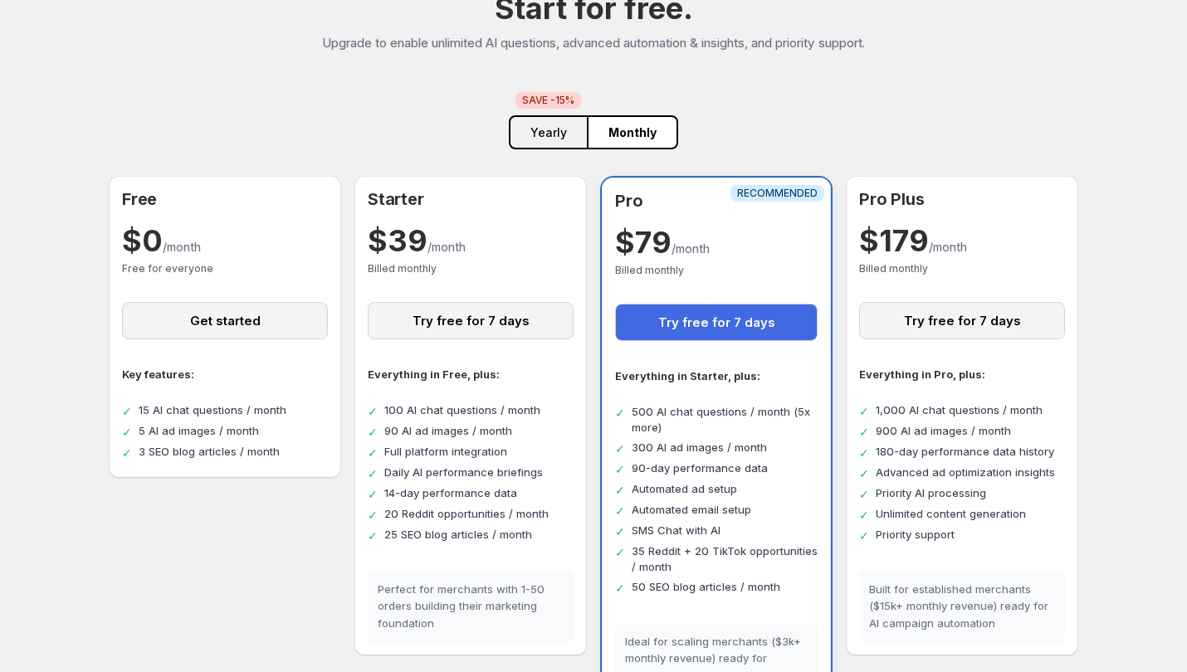 Image resolution: width=1187 pixels, height=672 pixels. What do you see at coordinates (950, 514) in the screenshot?
I see `span: Unlimited content generation` at bounding box center [950, 514].